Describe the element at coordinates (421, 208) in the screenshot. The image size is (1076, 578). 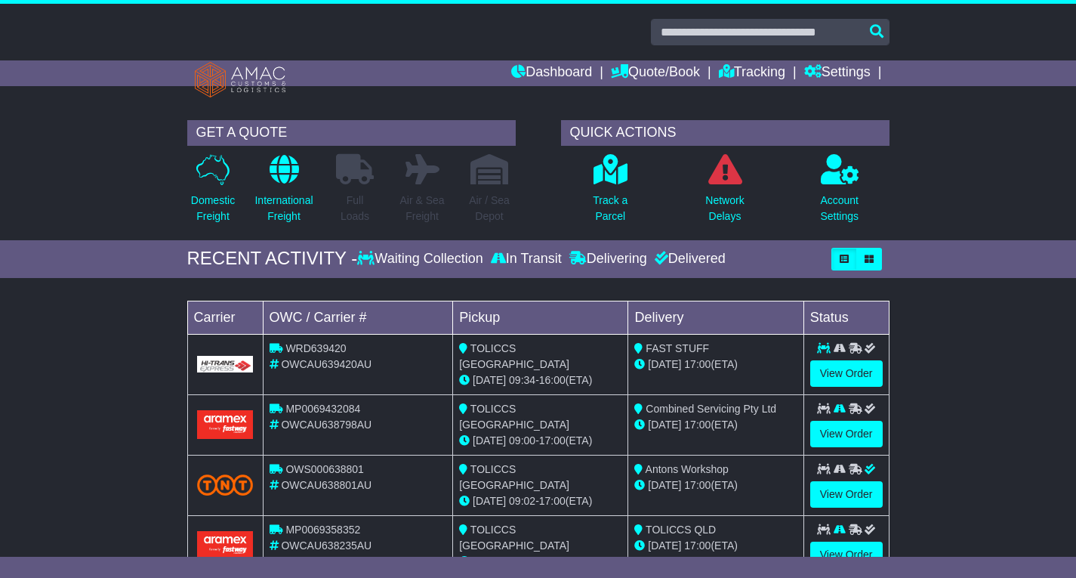
I see `p: Air & Sea Freight` at that location.